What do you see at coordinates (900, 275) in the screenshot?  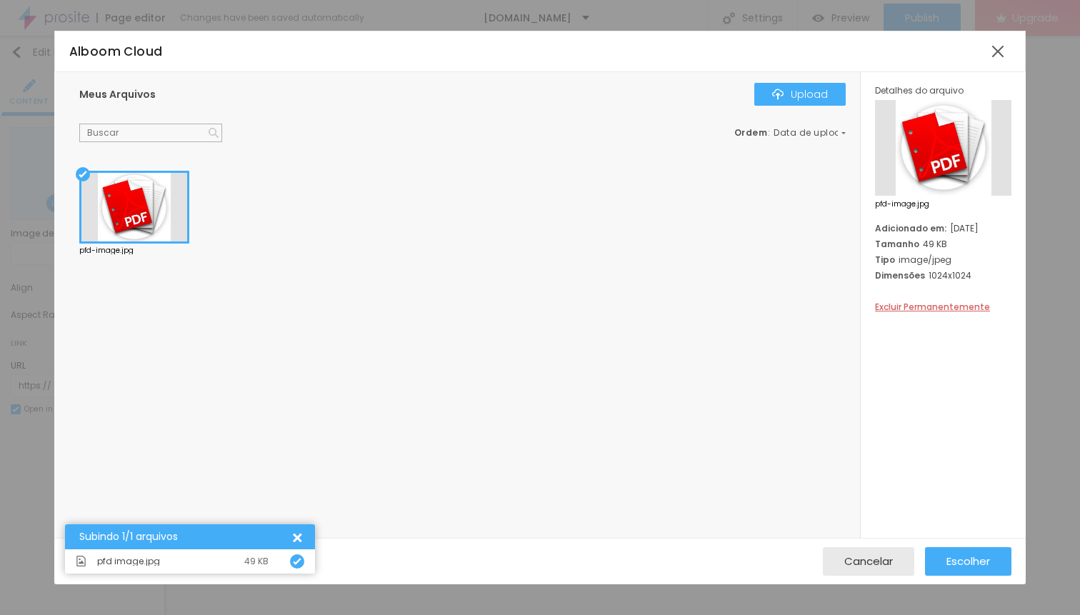 I see `span: Dimensões` at bounding box center [900, 275].